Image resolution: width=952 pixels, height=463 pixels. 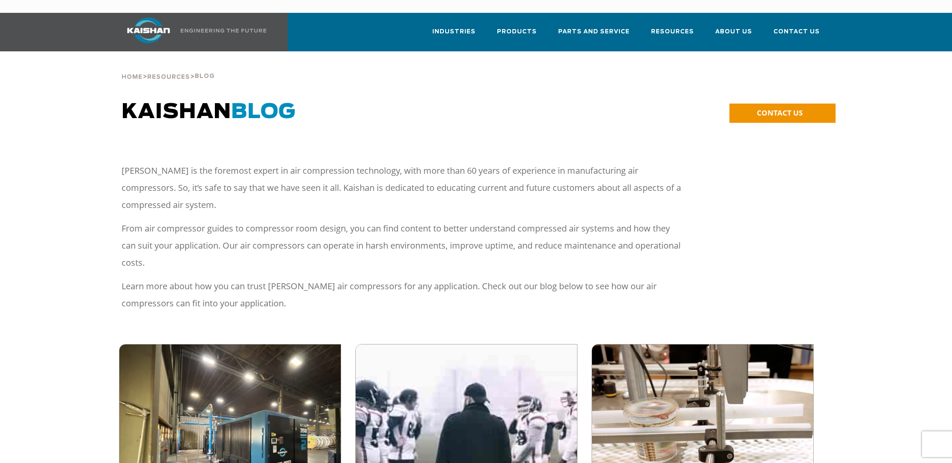 What do you see at coordinates (594, 32) in the screenshot?
I see `span: Parts and Service` at bounding box center [594, 32].